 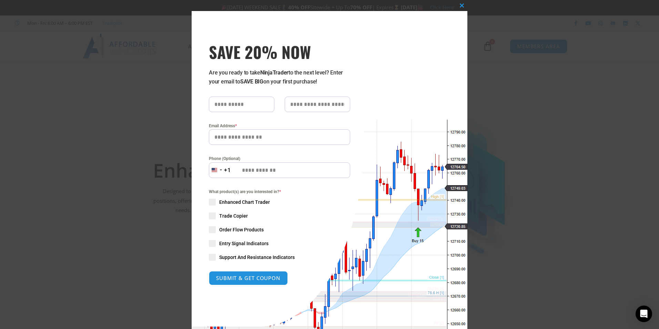 I want to click on span: Support And Resistance Indicators, so click(x=257, y=257).